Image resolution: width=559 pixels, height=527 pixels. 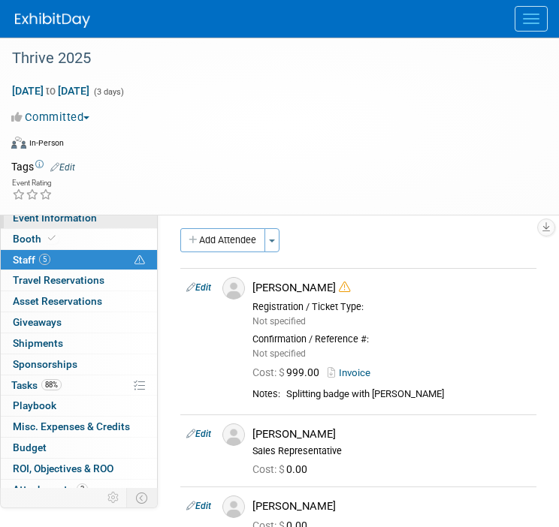 What do you see at coordinates (79, 301) in the screenshot?
I see `a: Asset Reservations` at bounding box center [79, 301].